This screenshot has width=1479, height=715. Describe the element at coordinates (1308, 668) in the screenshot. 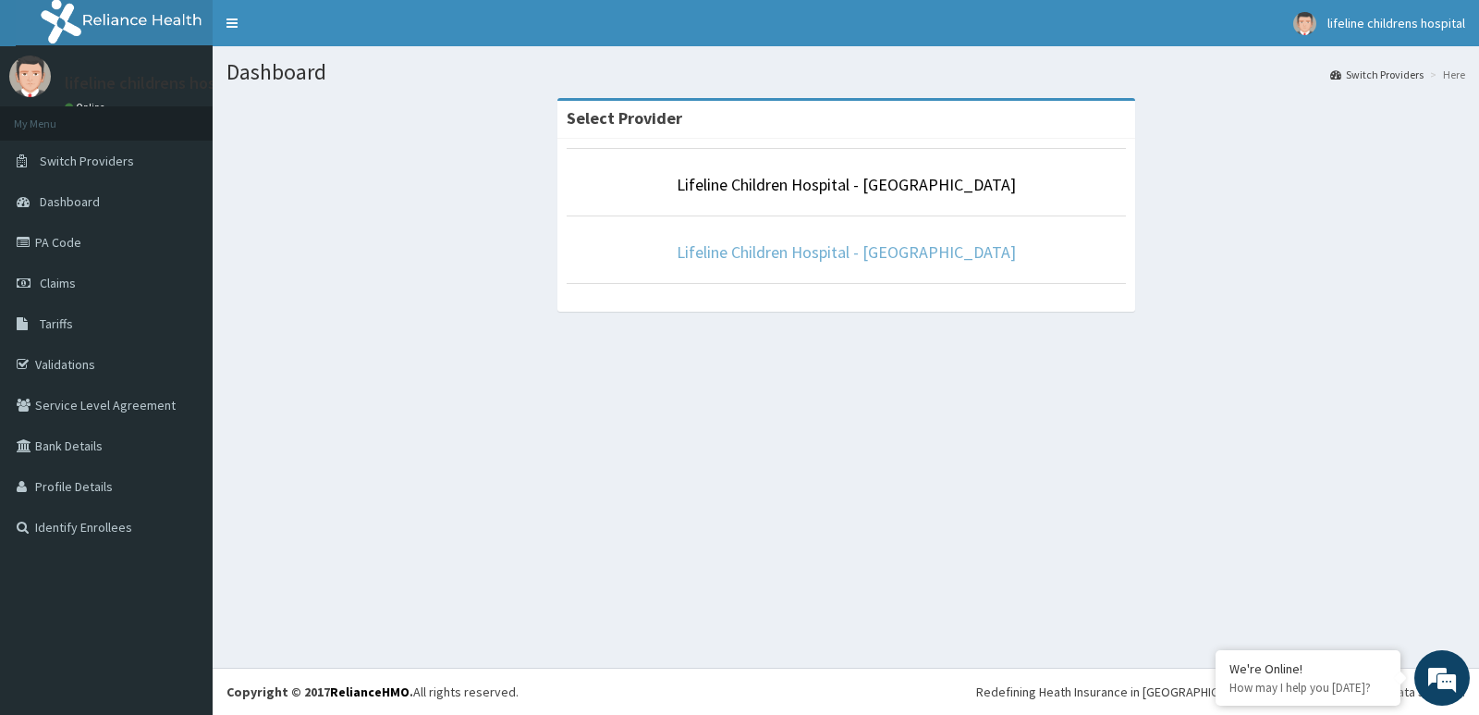

I see `div: We're Online!` at that location.